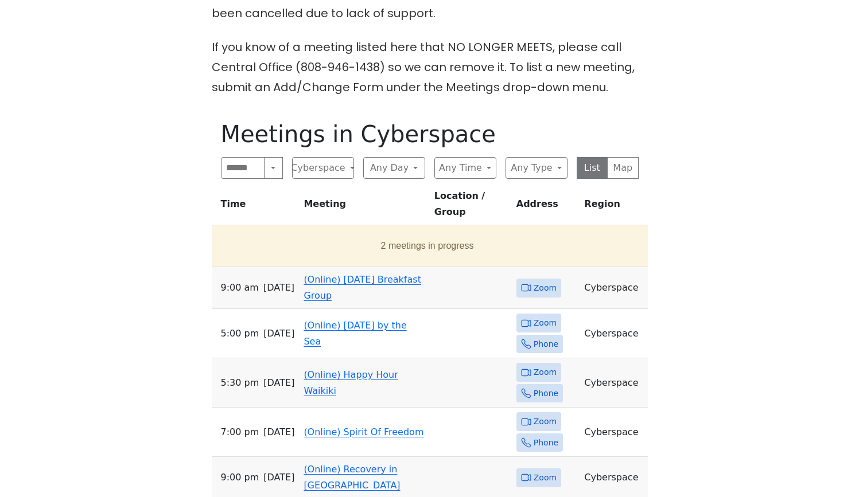  What do you see at coordinates (363, 432) in the screenshot?
I see `a: (Online) Spirit Of Freedom` at bounding box center [363, 432].